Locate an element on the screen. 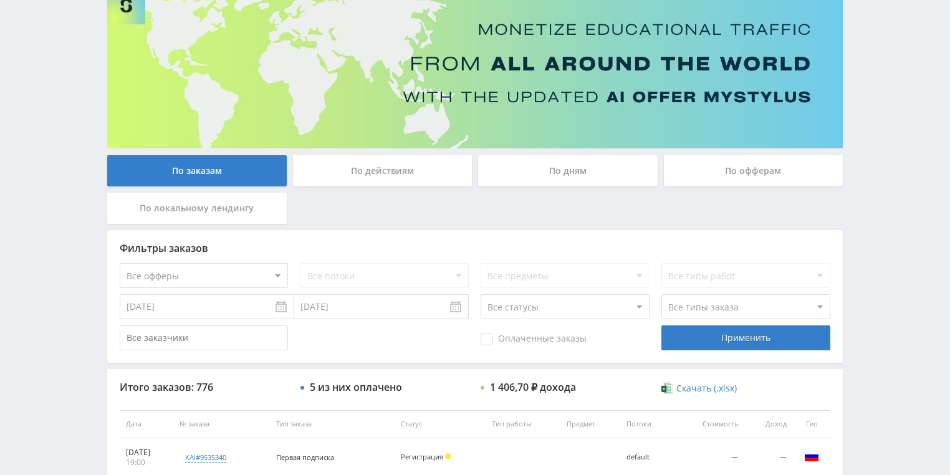 The width and height of the screenshot is (950, 475). th: Дата is located at coordinates (146, 424).